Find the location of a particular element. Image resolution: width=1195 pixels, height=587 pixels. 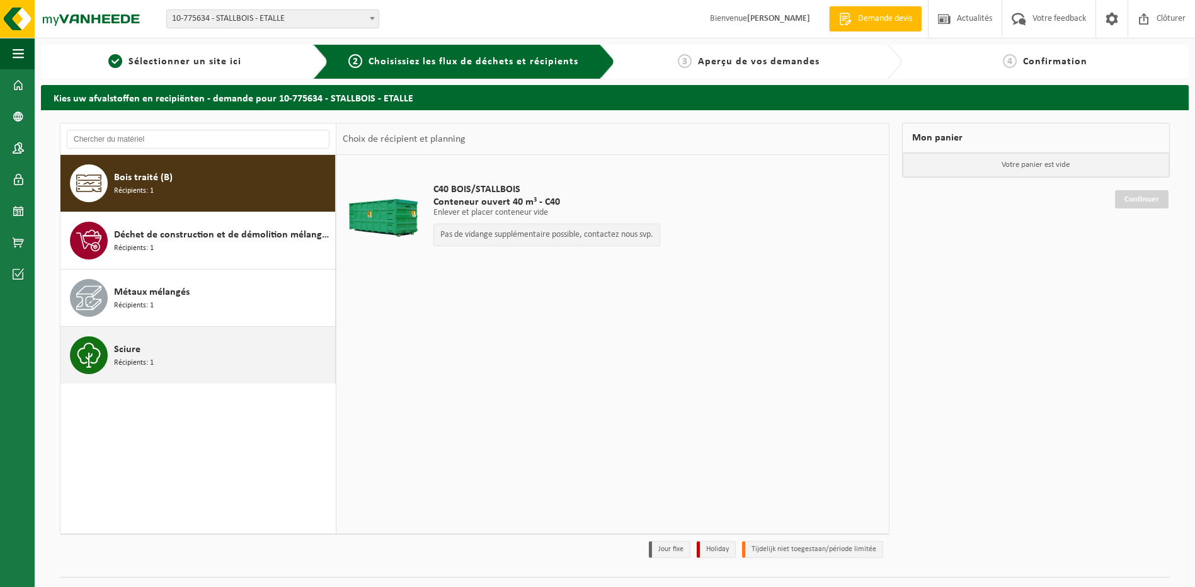

span: 3 is located at coordinates (685, 61).